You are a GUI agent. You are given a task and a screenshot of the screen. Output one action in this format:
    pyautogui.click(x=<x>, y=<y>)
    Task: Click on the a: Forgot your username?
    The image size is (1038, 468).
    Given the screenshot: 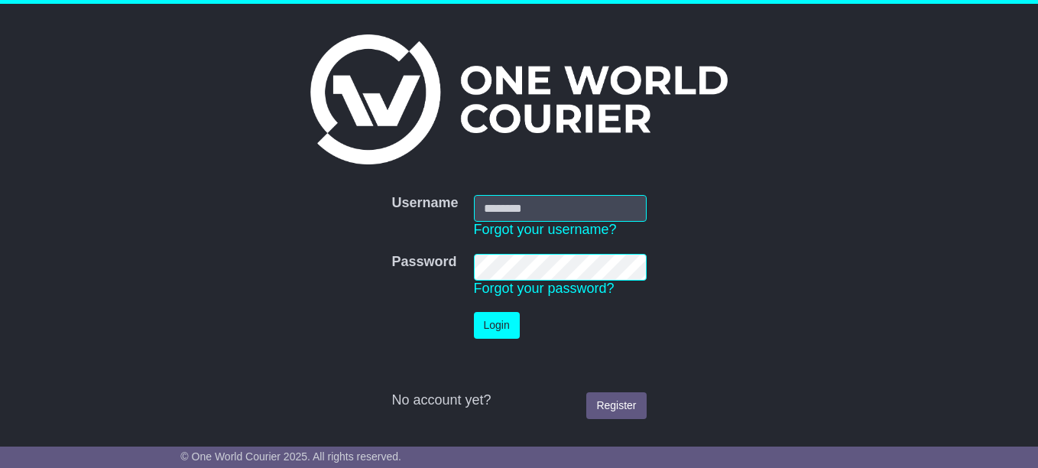 What is the action you would take?
    pyautogui.click(x=545, y=229)
    